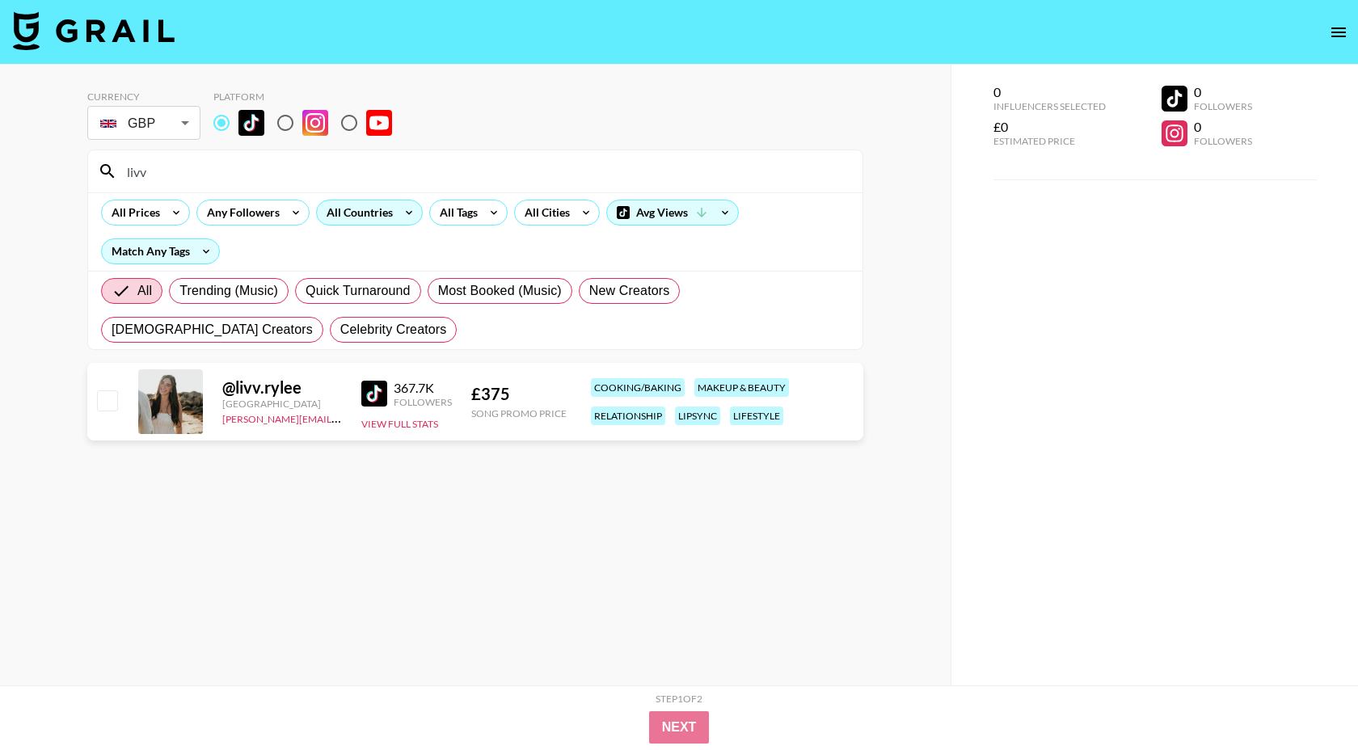 The height and width of the screenshot is (750, 1358). I want to click on div: All Cities, so click(544, 213).